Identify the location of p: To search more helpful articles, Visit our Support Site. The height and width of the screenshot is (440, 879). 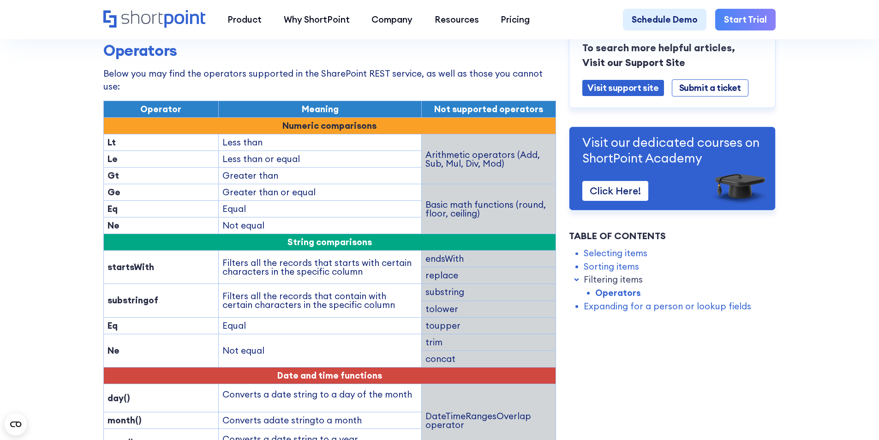
(672, 55).